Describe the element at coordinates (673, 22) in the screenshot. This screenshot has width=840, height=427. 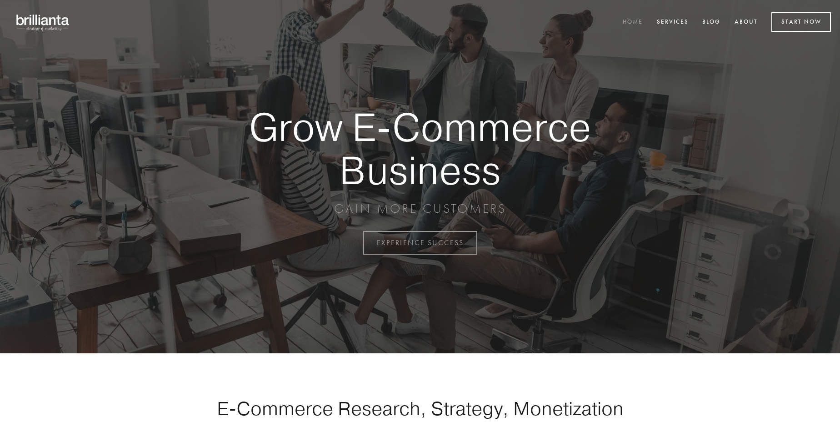
I see `a: Services` at that location.